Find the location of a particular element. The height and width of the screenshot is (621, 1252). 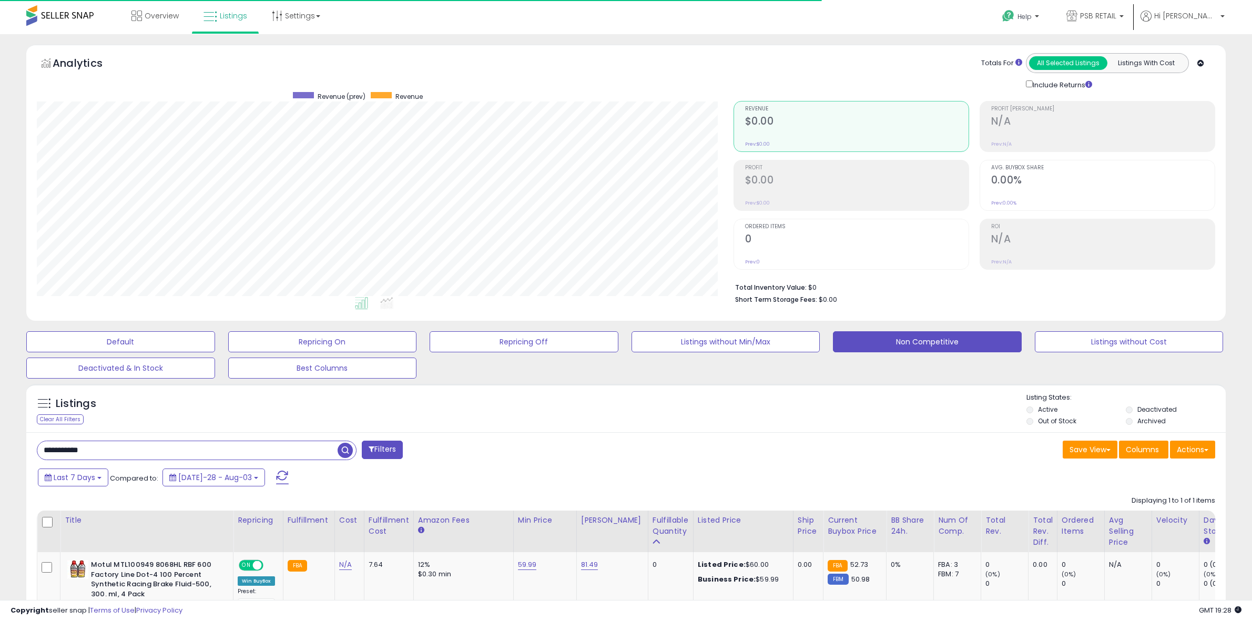

div: Avg Selling Price is located at coordinates (1128, 531).